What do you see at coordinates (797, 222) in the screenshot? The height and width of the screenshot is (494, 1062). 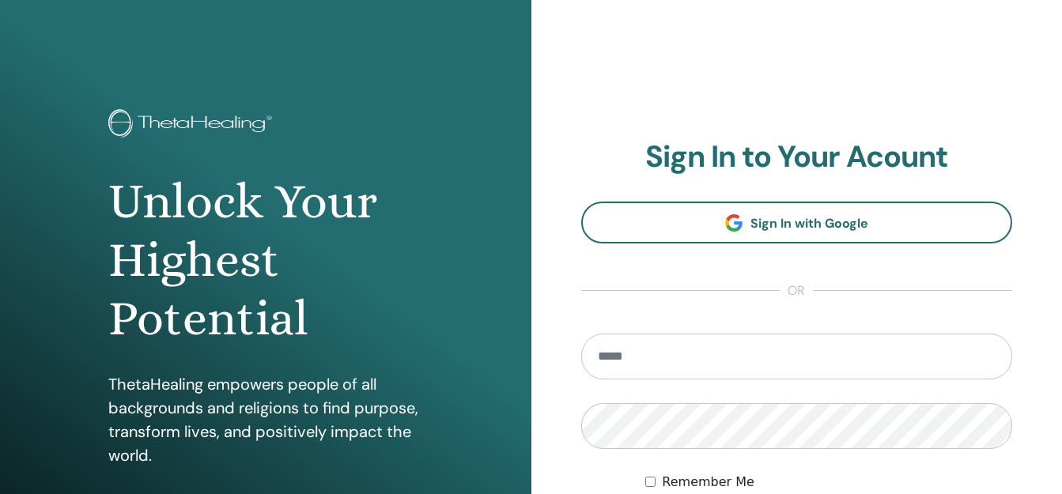 I see `a: Sign In with Google` at bounding box center [797, 222].